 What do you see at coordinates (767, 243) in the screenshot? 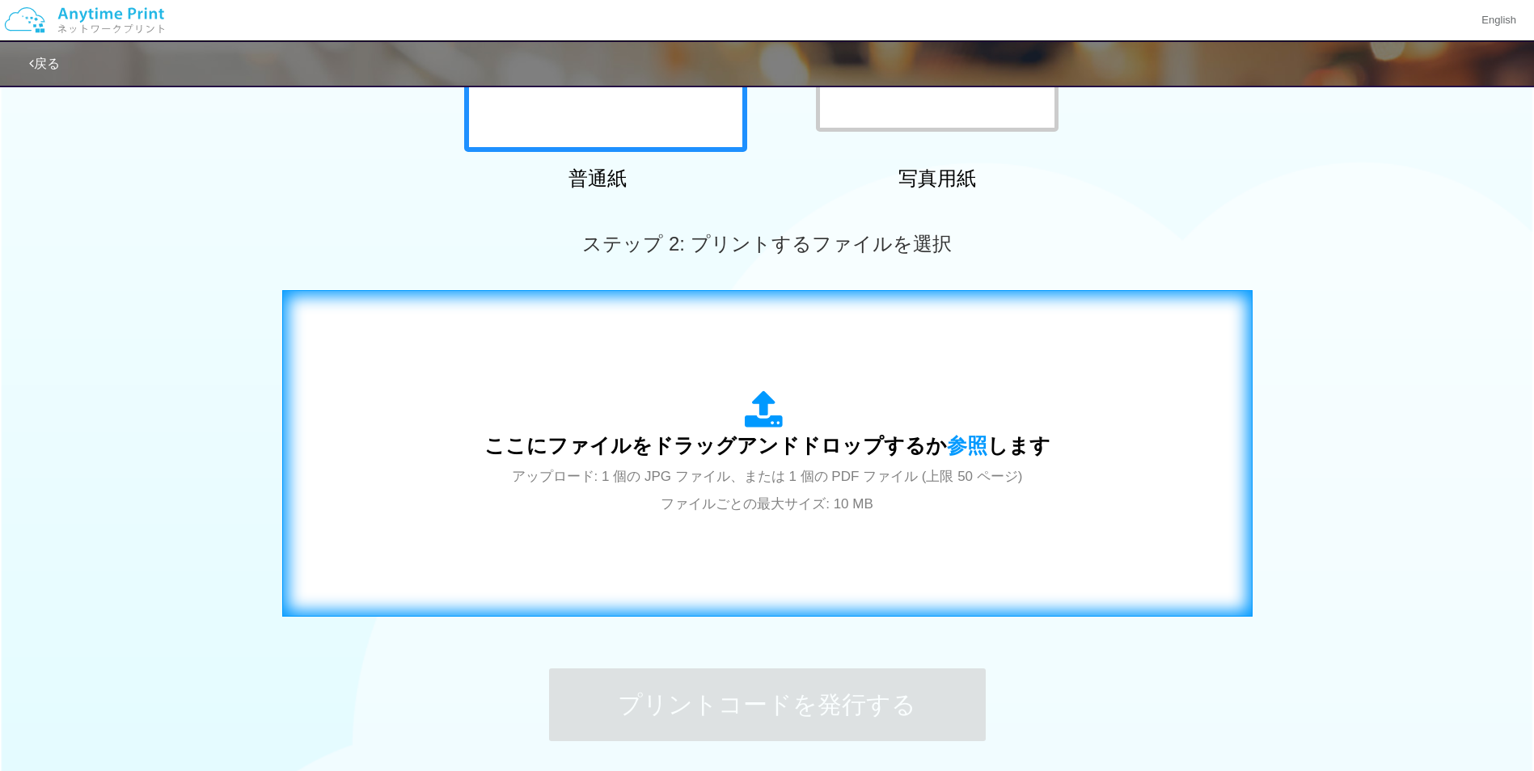
I see `span: ステップ 2: プリントするファイルを選択` at bounding box center [767, 243].